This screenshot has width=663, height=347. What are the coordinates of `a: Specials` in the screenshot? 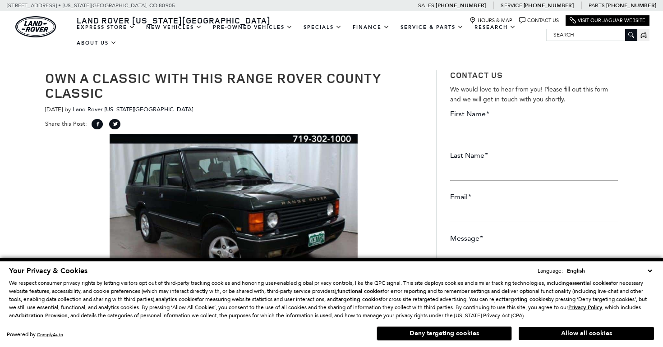 It's located at (323, 27).